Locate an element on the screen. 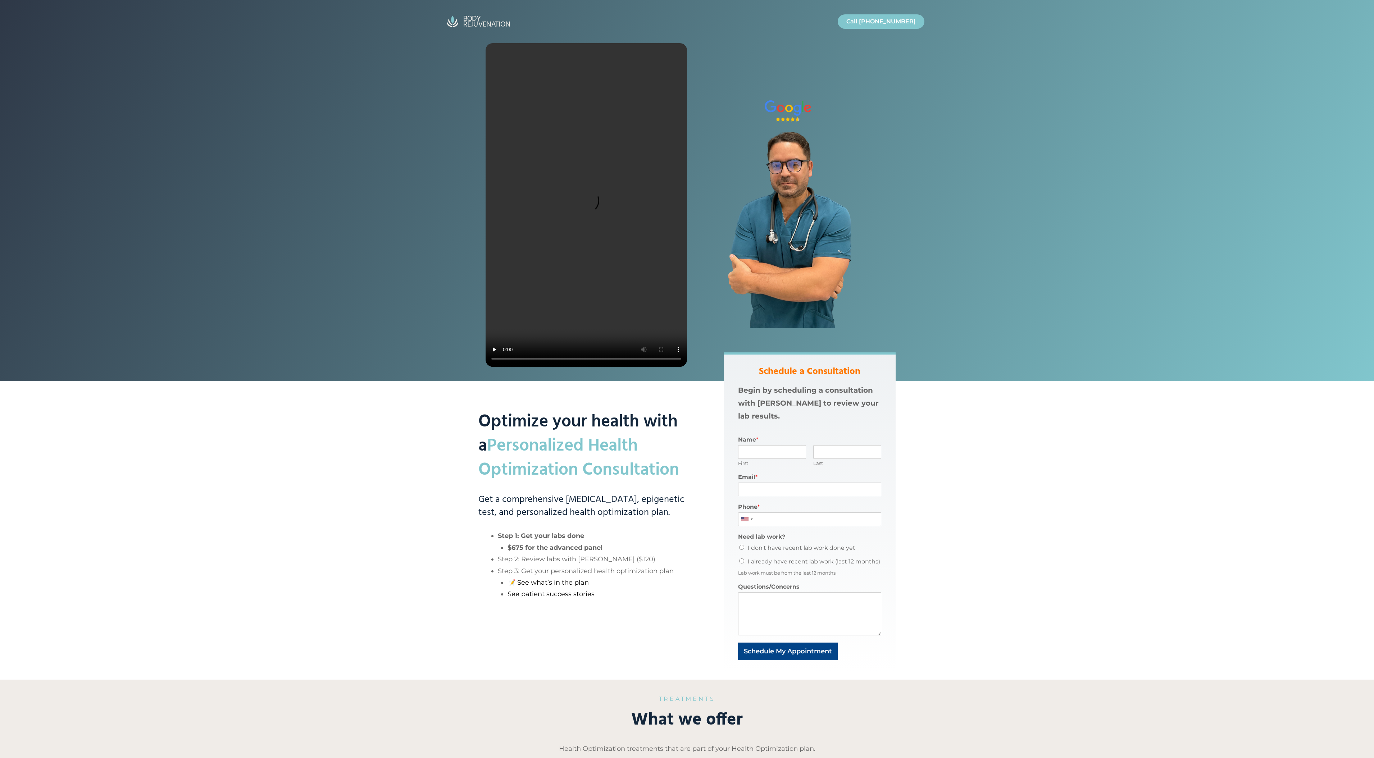  mark: Personalized Health Optimization Consultation is located at coordinates (579, 458).